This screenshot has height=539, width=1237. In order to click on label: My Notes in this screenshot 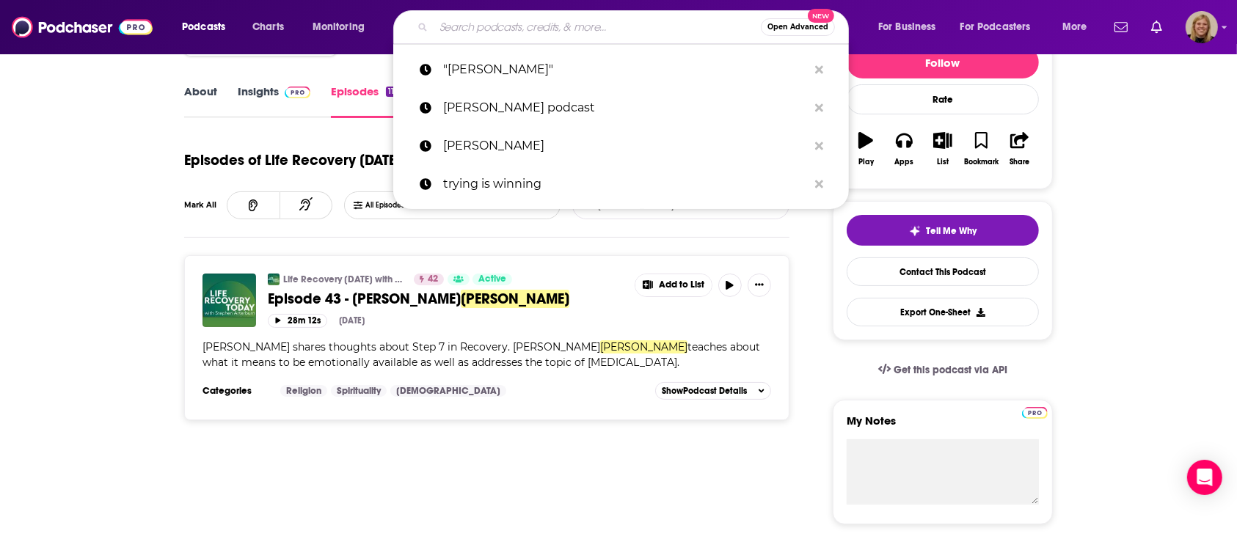, I will do `click(943, 426)`.